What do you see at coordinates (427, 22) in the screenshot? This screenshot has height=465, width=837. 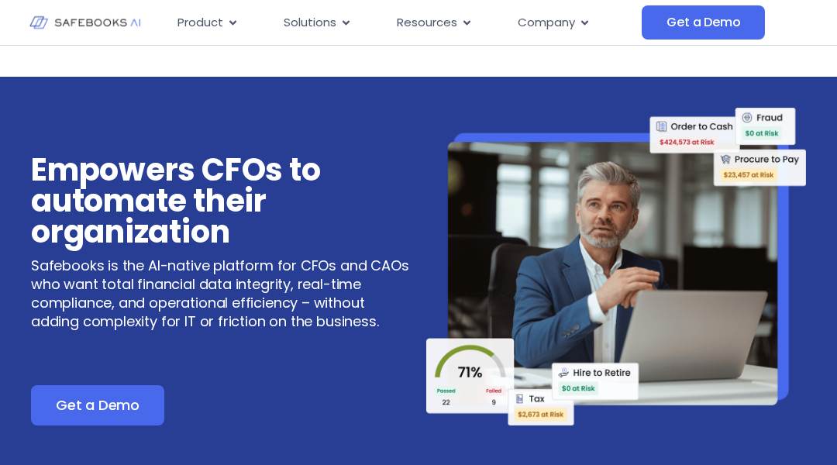 I see `span: Resources` at bounding box center [427, 22].